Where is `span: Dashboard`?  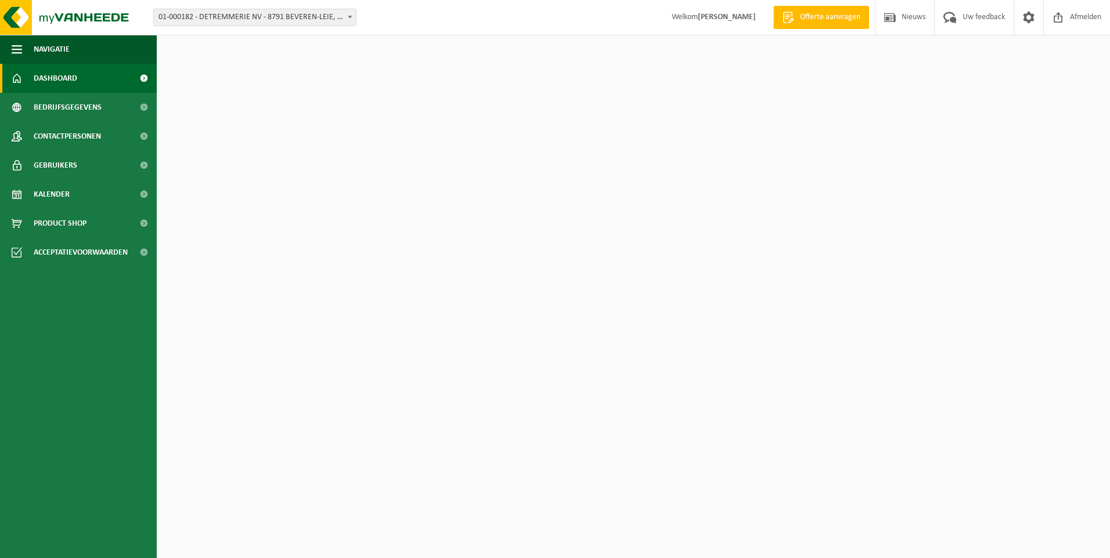 span: Dashboard is located at coordinates (55, 78).